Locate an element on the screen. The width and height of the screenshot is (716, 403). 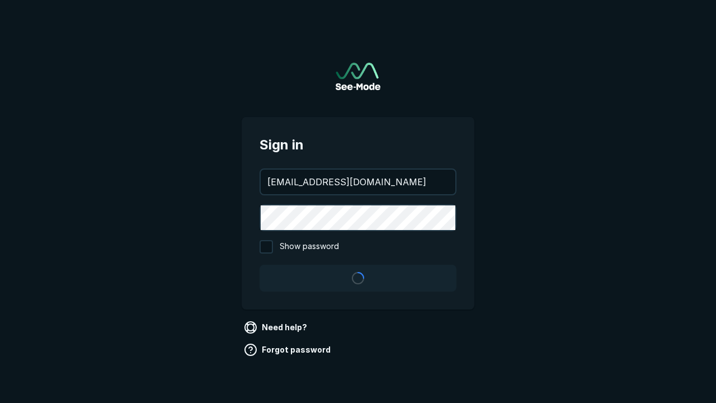
img: See-Mode Logo is located at coordinates (358, 76).